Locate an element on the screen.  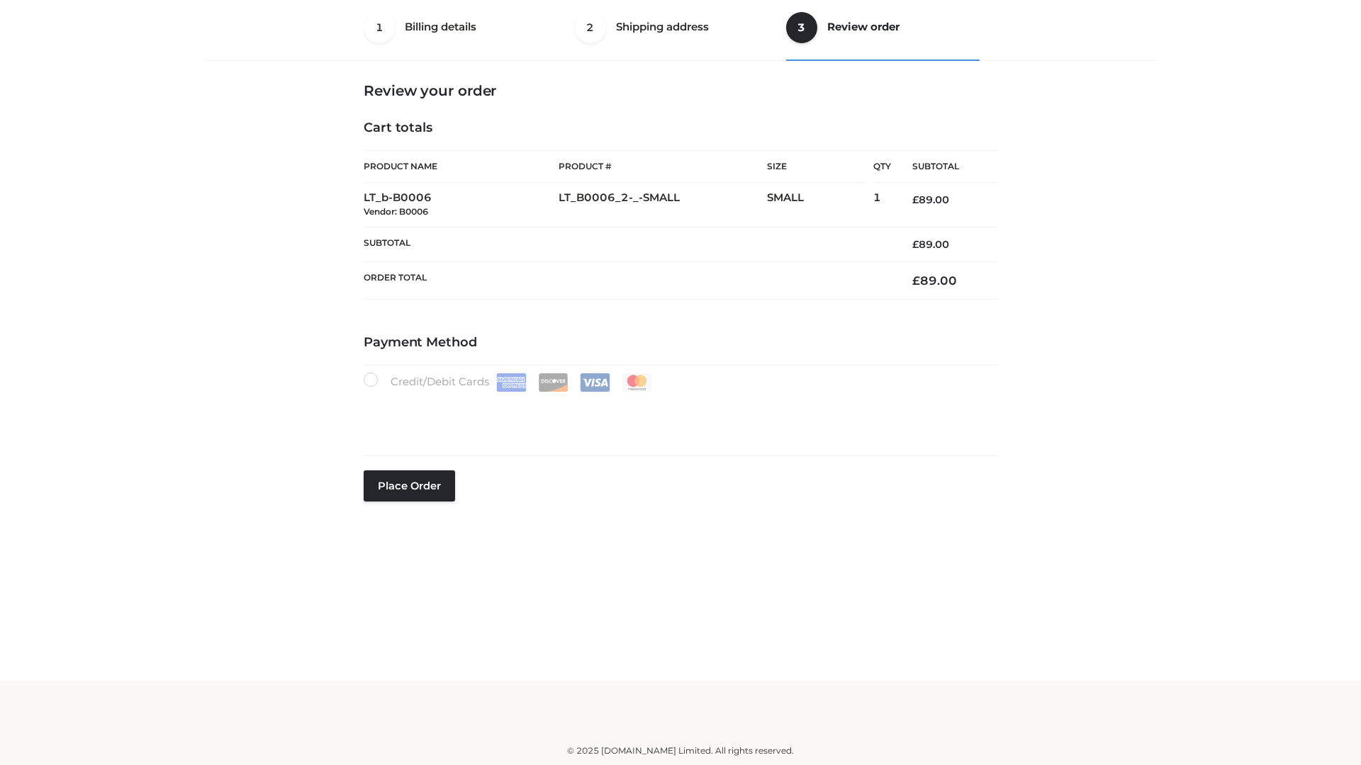
h4: Cart totals is located at coordinates (680, 128).